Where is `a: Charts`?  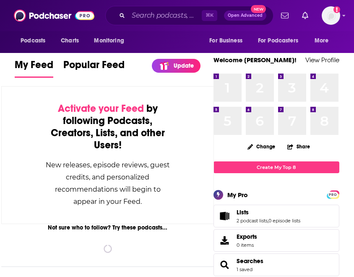 a: Charts is located at coordinates (70, 41).